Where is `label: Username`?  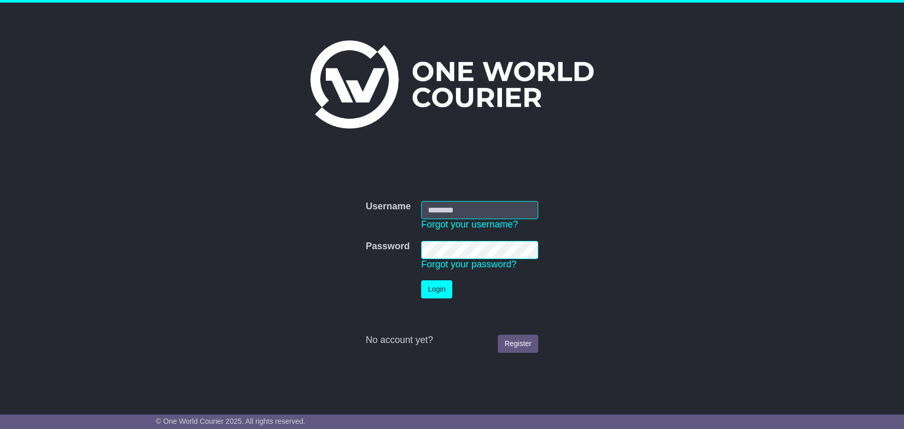 label: Username is located at coordinates (388, 207).